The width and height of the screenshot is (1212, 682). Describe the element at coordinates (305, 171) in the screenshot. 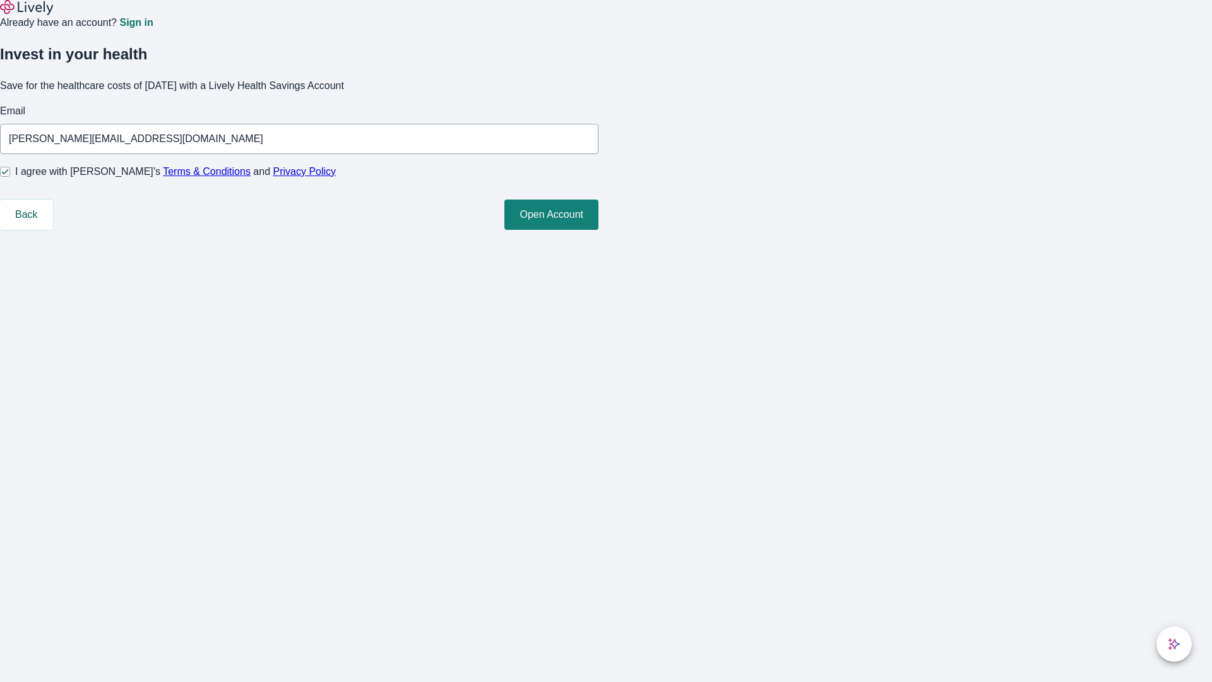

I see `a: Privacy Policy` at that location.